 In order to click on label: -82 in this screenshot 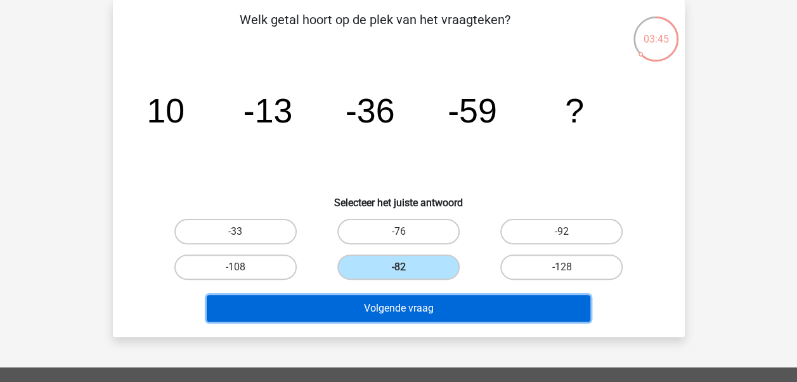, I will do `click(398, 267)`.